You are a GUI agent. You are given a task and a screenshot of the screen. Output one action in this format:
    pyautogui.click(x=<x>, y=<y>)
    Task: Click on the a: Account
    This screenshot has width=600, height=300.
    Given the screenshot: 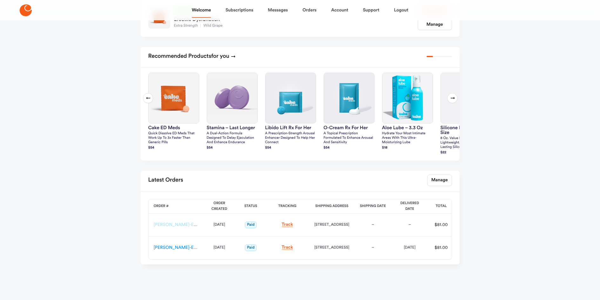 What is the action you would take?
    pyautogui.click(x=339, y=10)
    